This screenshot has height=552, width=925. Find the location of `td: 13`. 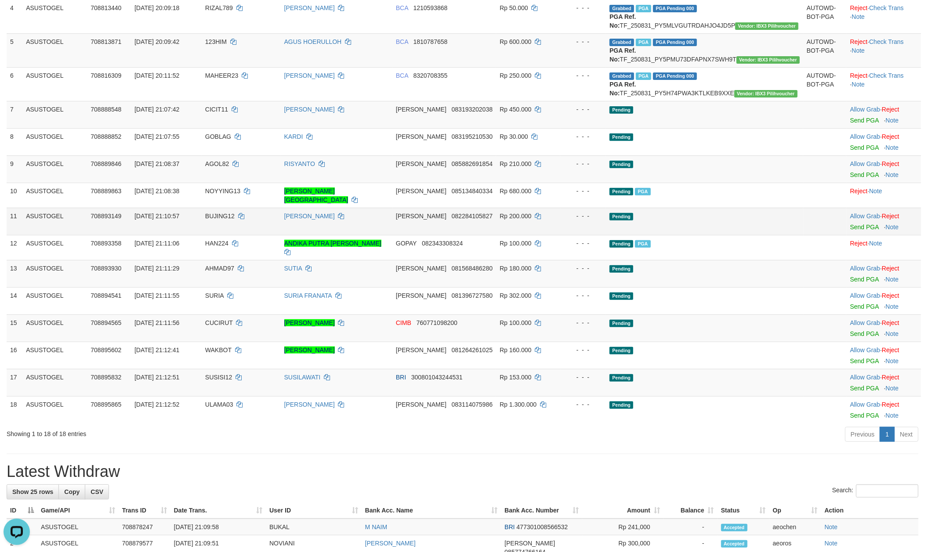

td: 13 is located at coordinates (15, 274).